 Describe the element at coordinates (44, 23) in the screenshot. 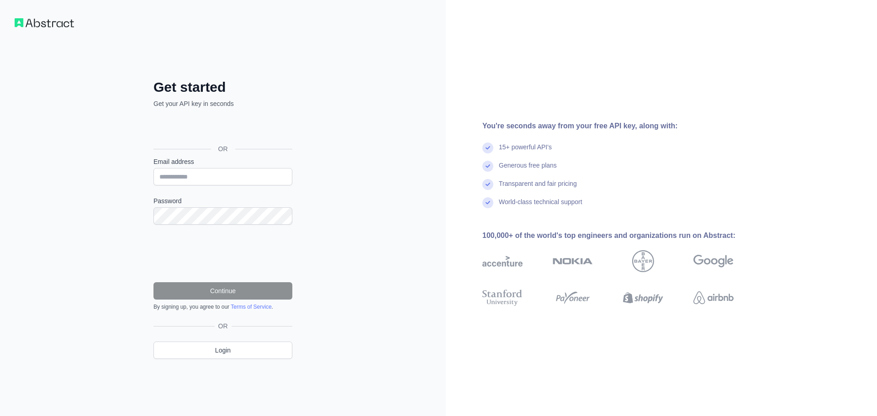

I see `img: Workflow` at that location.